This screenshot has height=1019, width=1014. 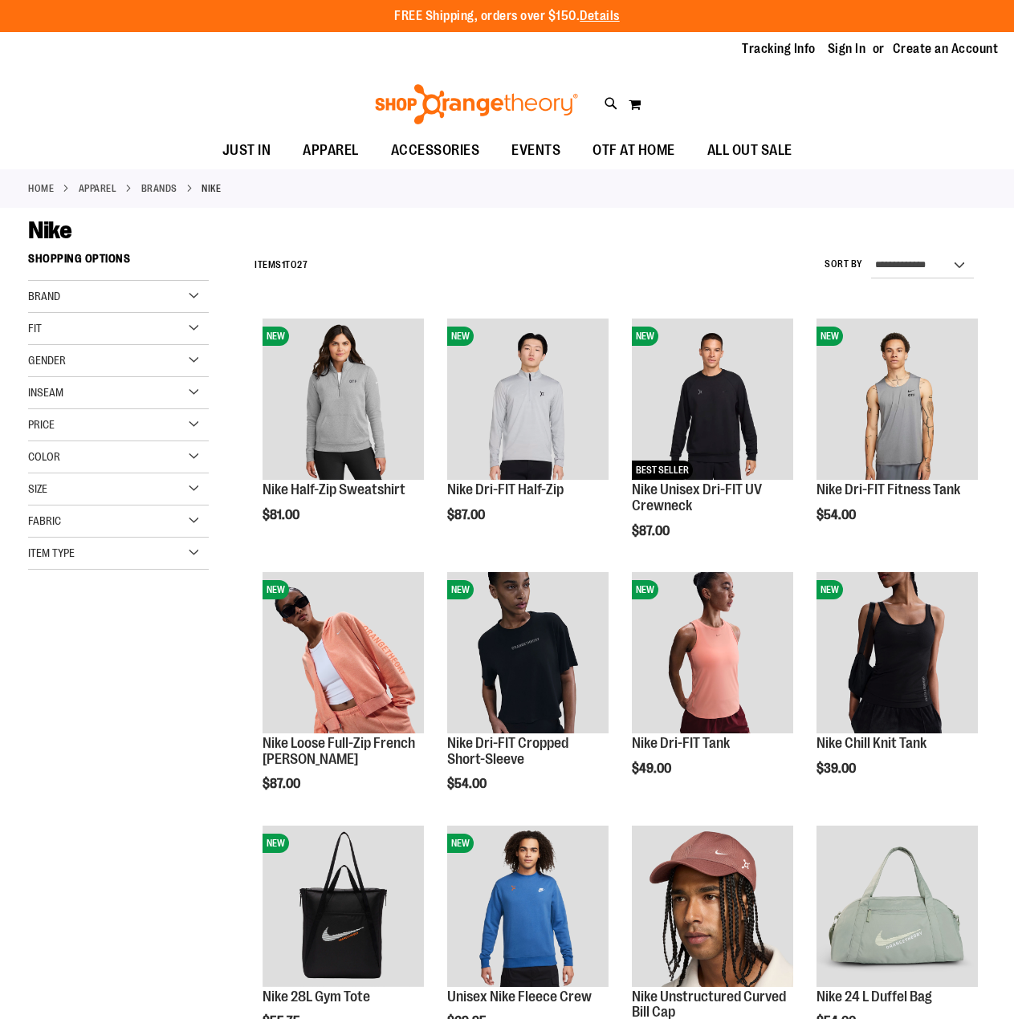 I want to click on span: BEST SELLER, so click(x=662, y=470).